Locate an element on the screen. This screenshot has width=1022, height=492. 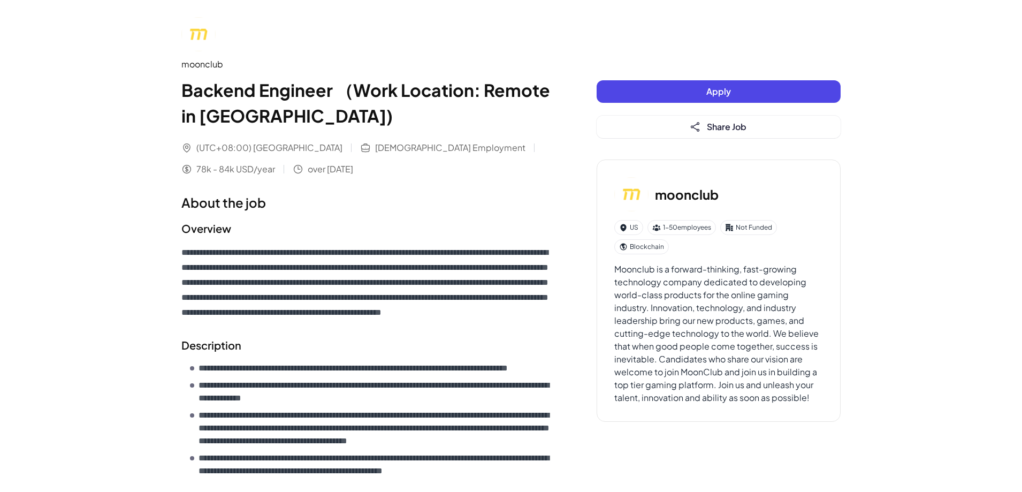
span: Apply is located at coordinates (718, 91).